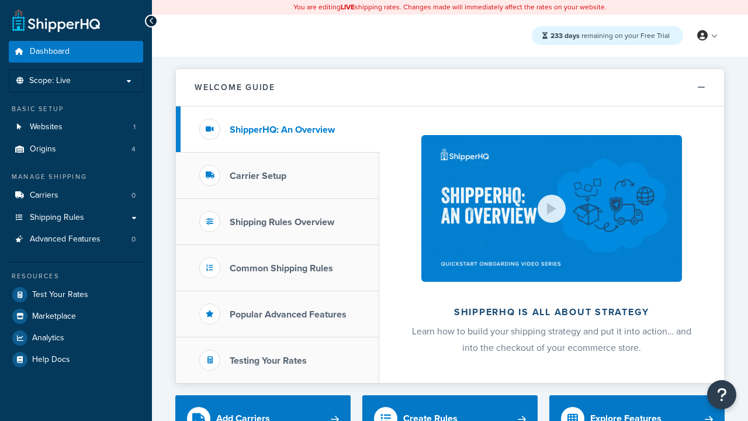 Image resolution: width=748 pixels, height=421 pixels. What do you see at coordinates (76, 217) in the screenshot?
I see `li: Shipping Rules` at bounding box center [76, 217].